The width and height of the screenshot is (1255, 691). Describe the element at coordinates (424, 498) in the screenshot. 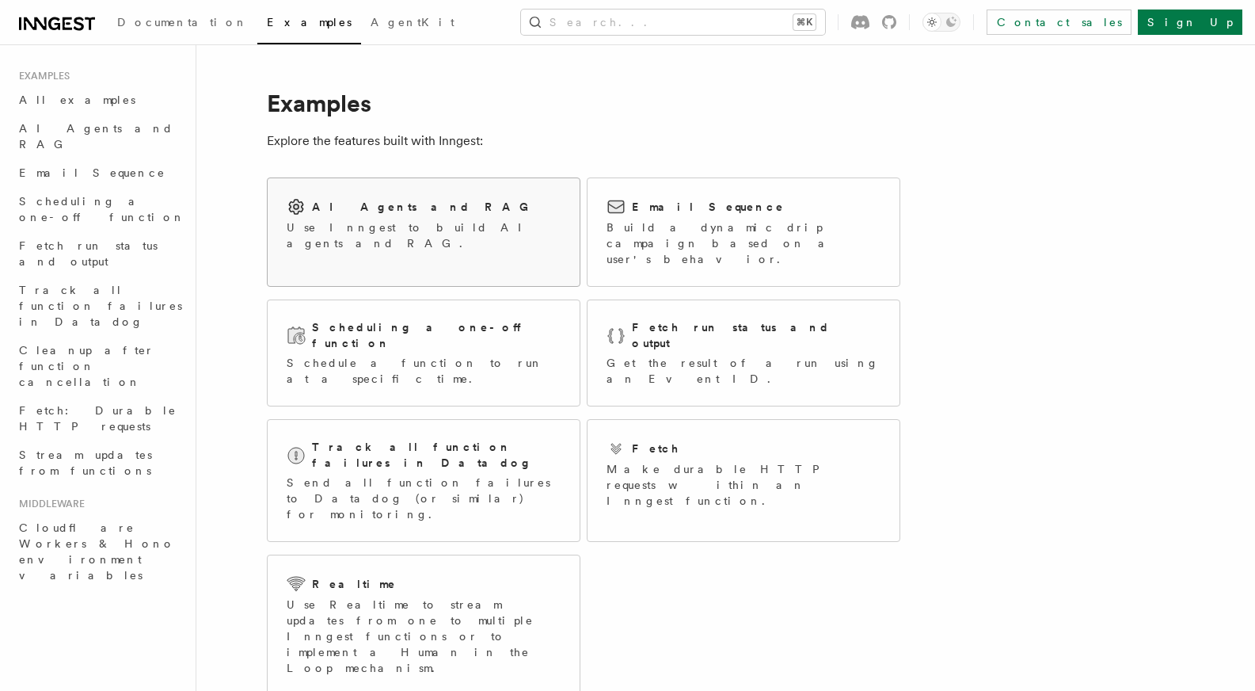

I see `p: Send all function failures to Datadog (or similar) for monitoring.` at that location.